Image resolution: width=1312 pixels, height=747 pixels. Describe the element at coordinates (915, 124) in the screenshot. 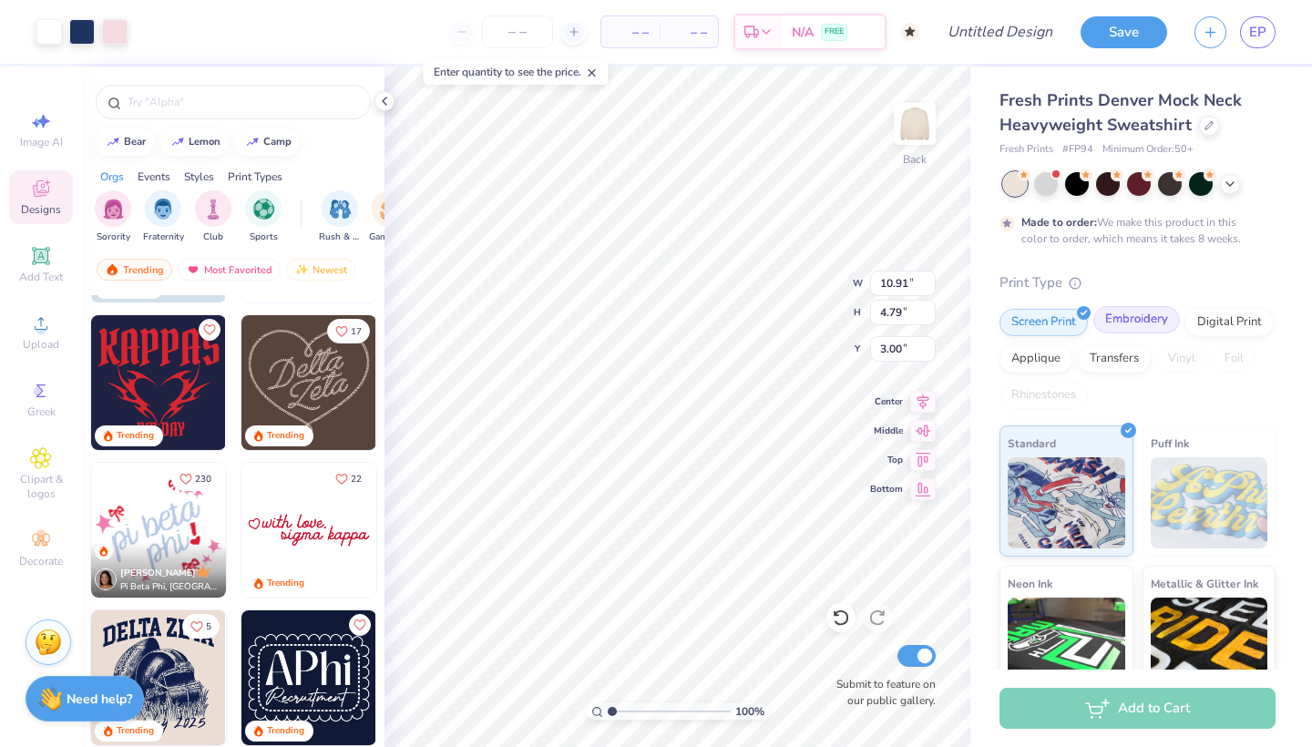

I see `img: Back` at that location.